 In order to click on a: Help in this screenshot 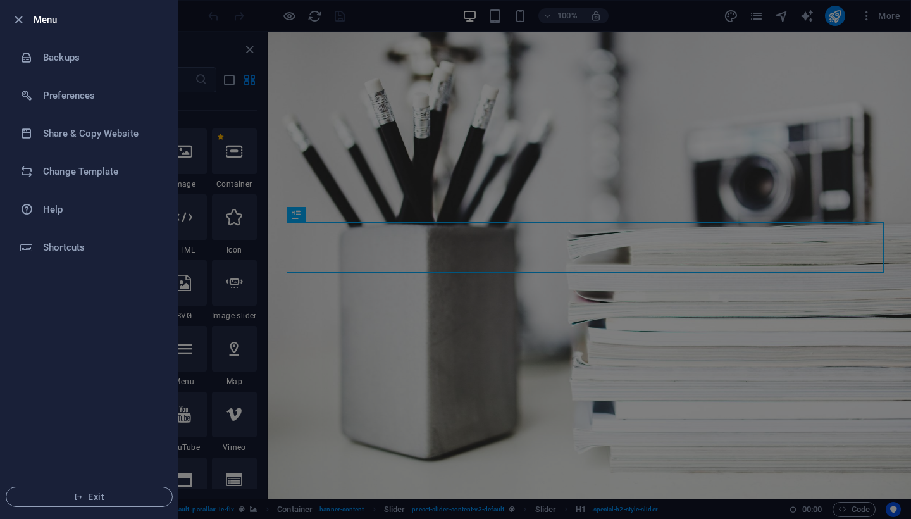, I will do `click(89, 209)`.